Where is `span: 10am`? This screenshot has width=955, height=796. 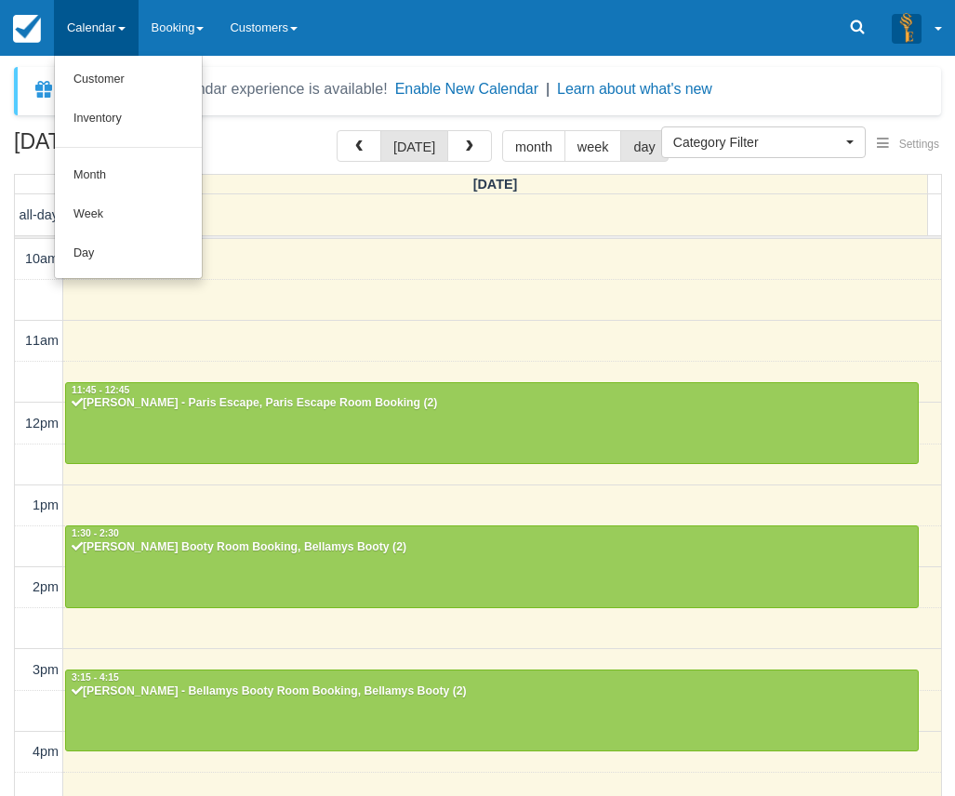 span: 10am is located at coordinates (42, 258).